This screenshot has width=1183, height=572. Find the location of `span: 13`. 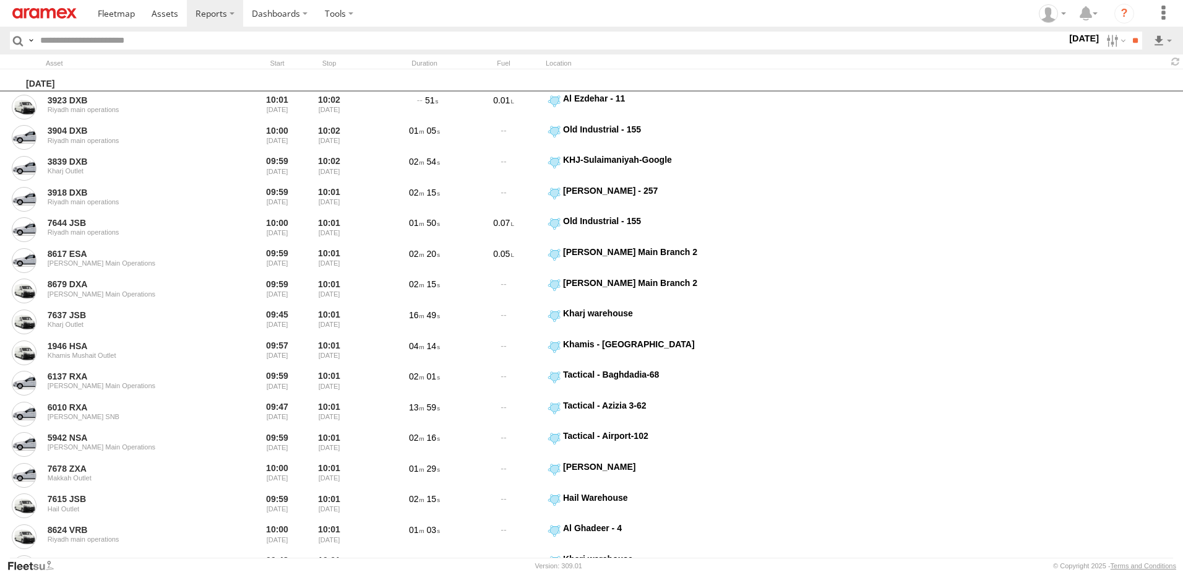

span: 13 is located at coordinates (416, 407).